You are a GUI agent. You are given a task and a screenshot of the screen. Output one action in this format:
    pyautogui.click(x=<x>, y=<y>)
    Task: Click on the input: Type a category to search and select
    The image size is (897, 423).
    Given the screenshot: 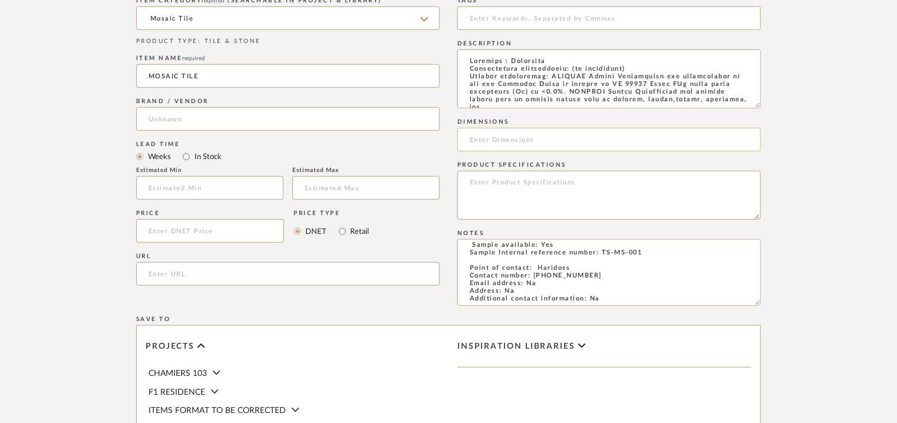 What is the action you would take?
    pyautogui.click(x=288, y=18)
    